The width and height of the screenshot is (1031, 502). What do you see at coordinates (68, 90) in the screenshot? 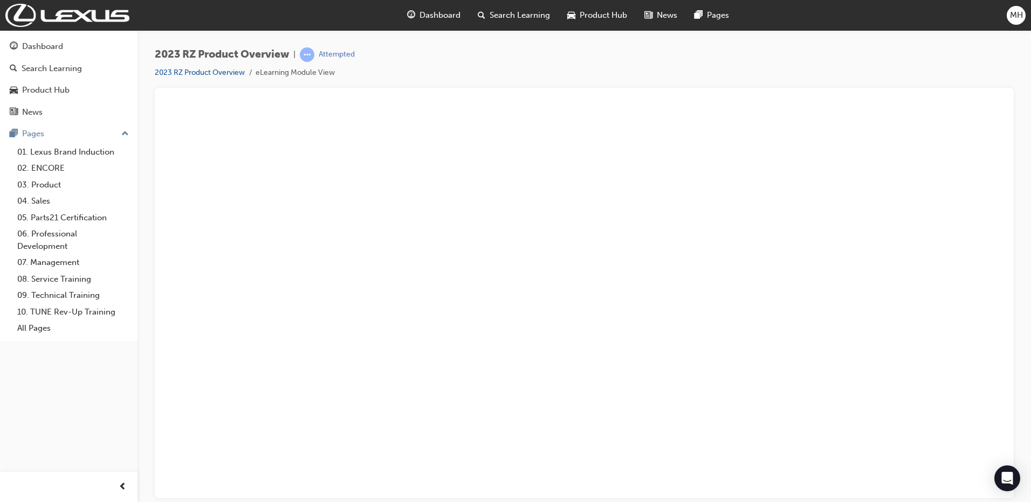
I see `a: Product Hub` at bounding box center [68, 90].